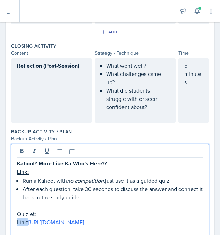 Image resolution: width=220 pixels, height=235 pixels. Describe the element at coordinates (110, 32) in the screenshot. I see `div: Add` at that location.